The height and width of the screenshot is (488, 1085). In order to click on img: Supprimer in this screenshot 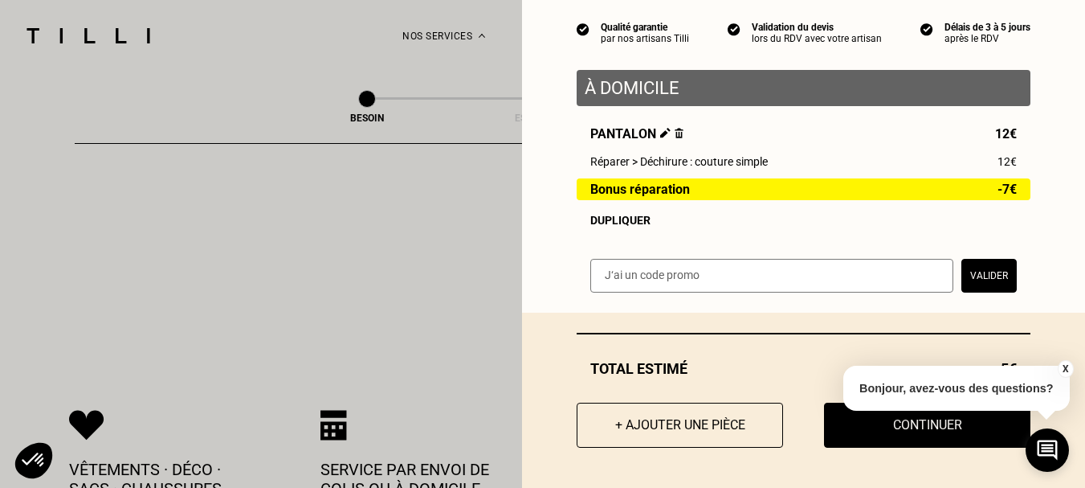, I will do `click(679, 133)`.